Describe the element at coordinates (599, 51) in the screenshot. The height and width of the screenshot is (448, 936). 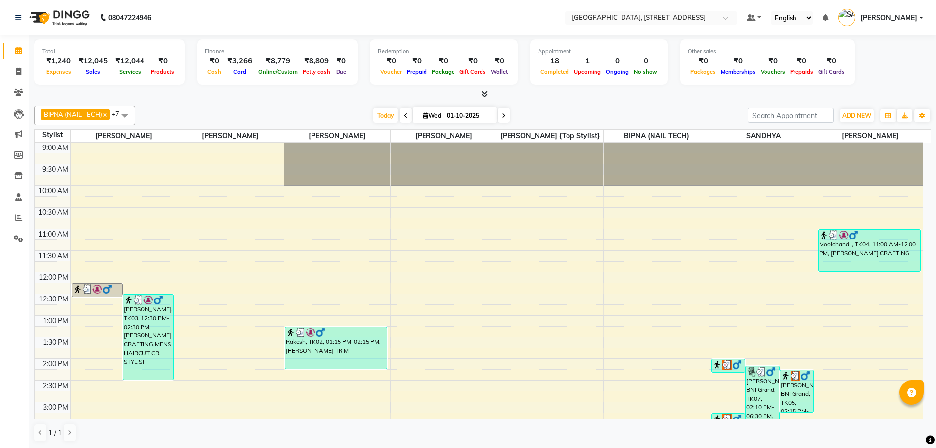
I see `div: Appointment` at that location.